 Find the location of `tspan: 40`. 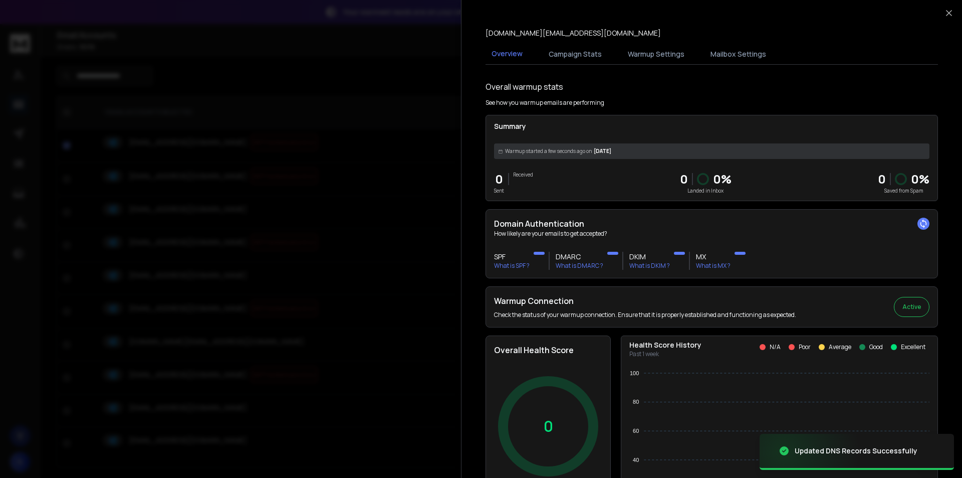

tspan: 40 is located at coordinates (636, 460).